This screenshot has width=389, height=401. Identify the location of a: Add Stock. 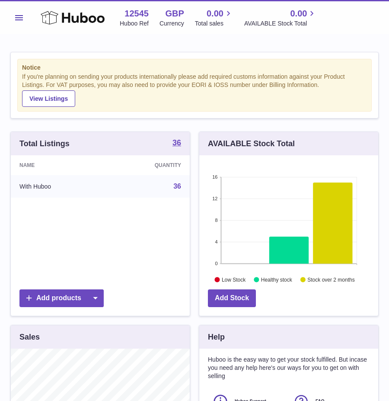
(232, 298).